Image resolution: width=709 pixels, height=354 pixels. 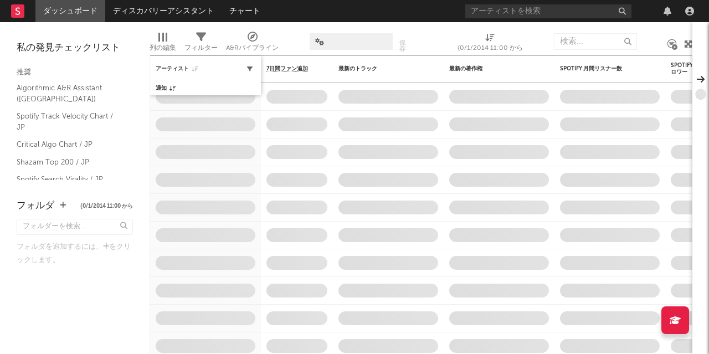 What do you see at coordinates (380, 69) in the screenshot?
I see `div: 最新のトラック` at bounding box center [380, 69].